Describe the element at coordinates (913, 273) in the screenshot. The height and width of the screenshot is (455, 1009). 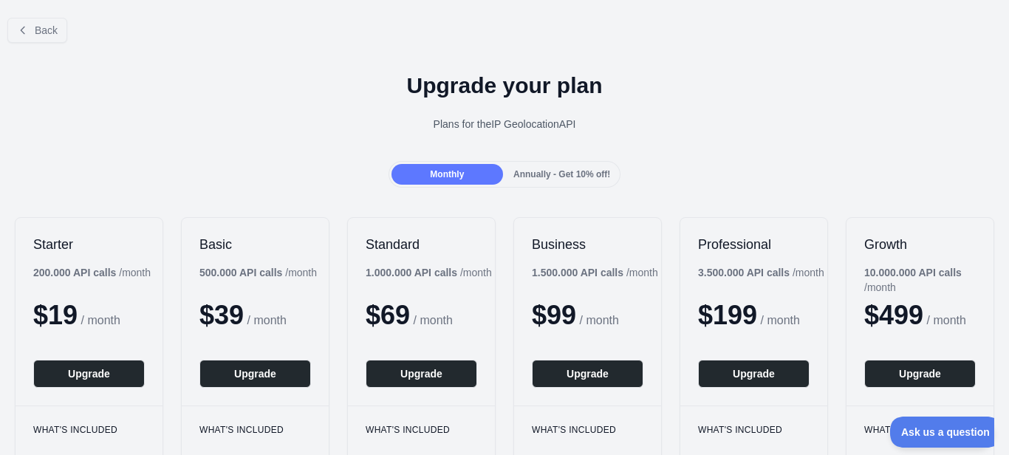
I see `b: 10.000.000 API calls` at that location.